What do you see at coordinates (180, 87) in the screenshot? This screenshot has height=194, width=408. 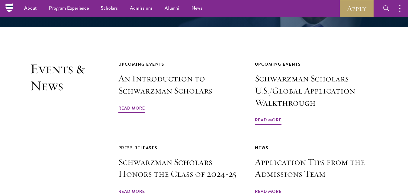 I see `a: Upcoming Events An Introduction to Schwarzman Scholars Read More` at bounding box center [180, 87].